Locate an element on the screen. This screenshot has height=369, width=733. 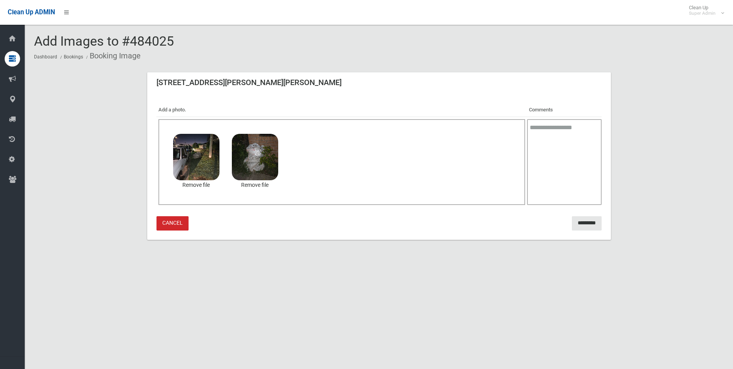
a: Cancel is located at coordinates (172, 223).